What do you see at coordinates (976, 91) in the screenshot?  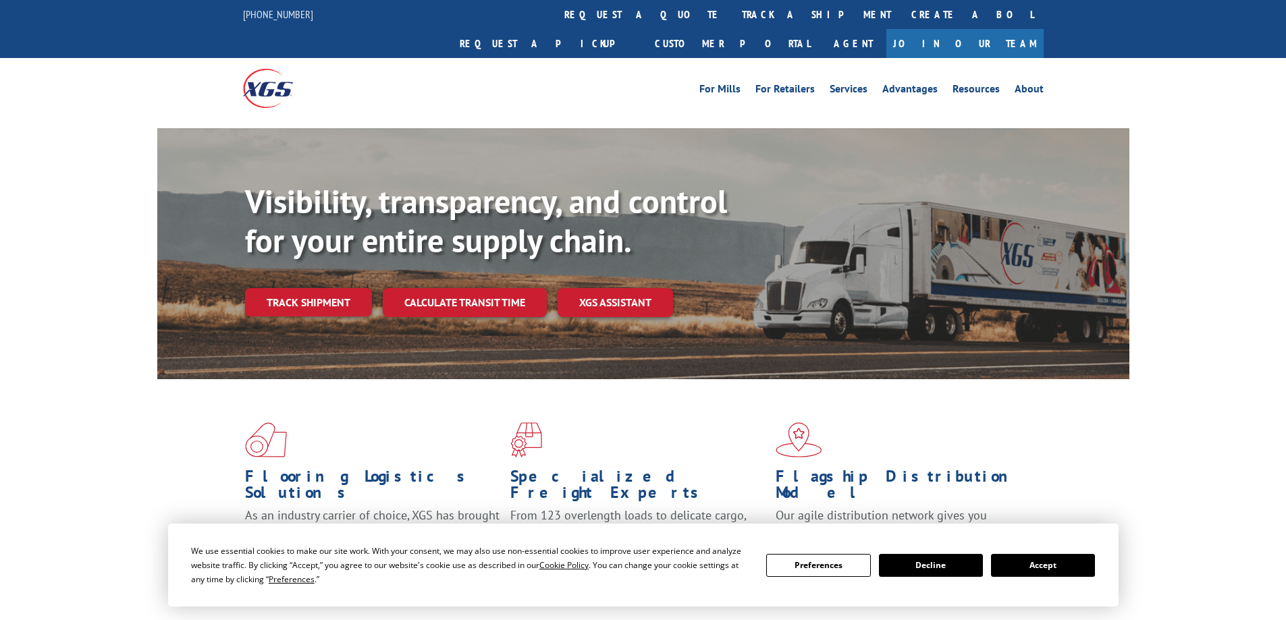 I see `a: Resources` at bounding box center [976, 91].